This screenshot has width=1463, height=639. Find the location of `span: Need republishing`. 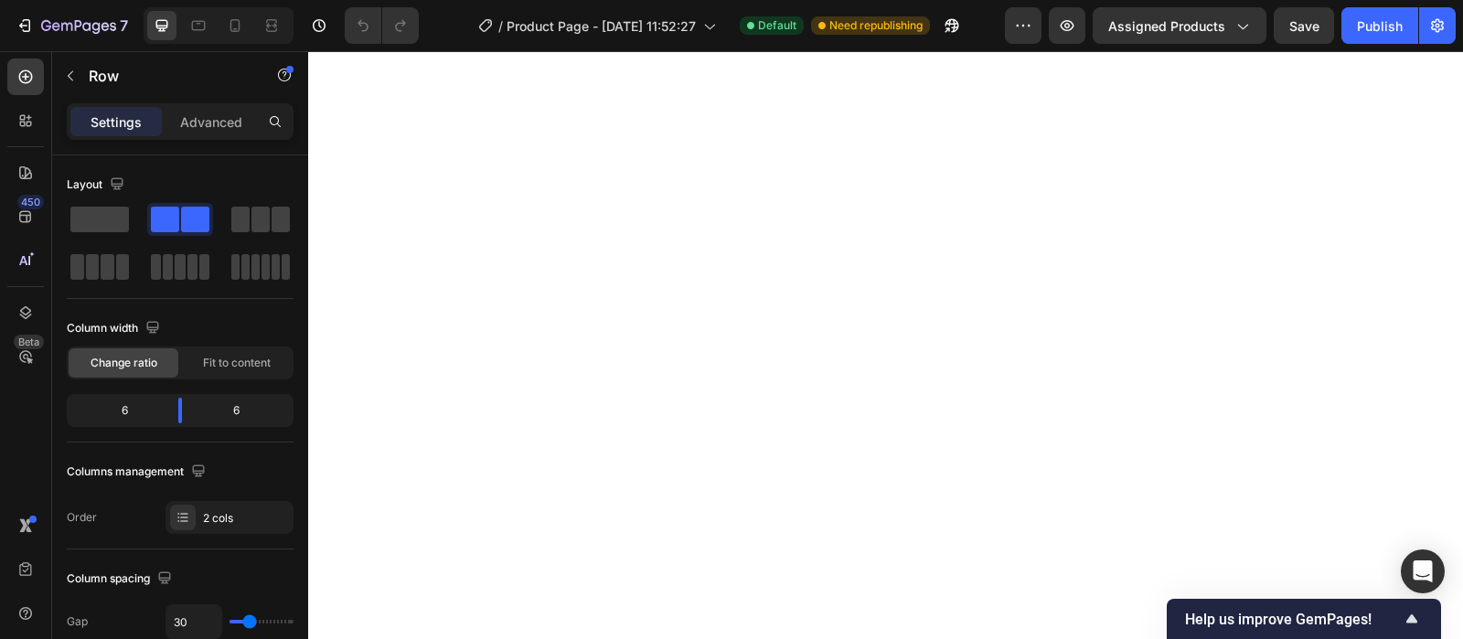

span: Need republishing is located at coordinates (876, 26).